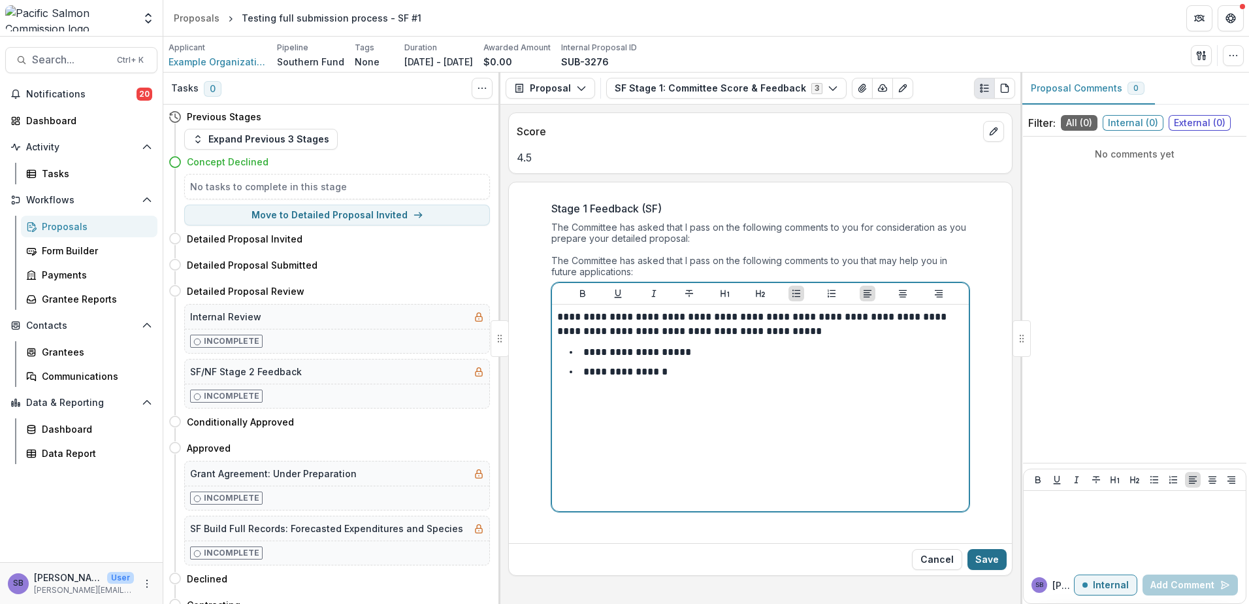  Describe the element at coordinates (81, 94) in the screenshot. I see `button: Notifications20` at that location.